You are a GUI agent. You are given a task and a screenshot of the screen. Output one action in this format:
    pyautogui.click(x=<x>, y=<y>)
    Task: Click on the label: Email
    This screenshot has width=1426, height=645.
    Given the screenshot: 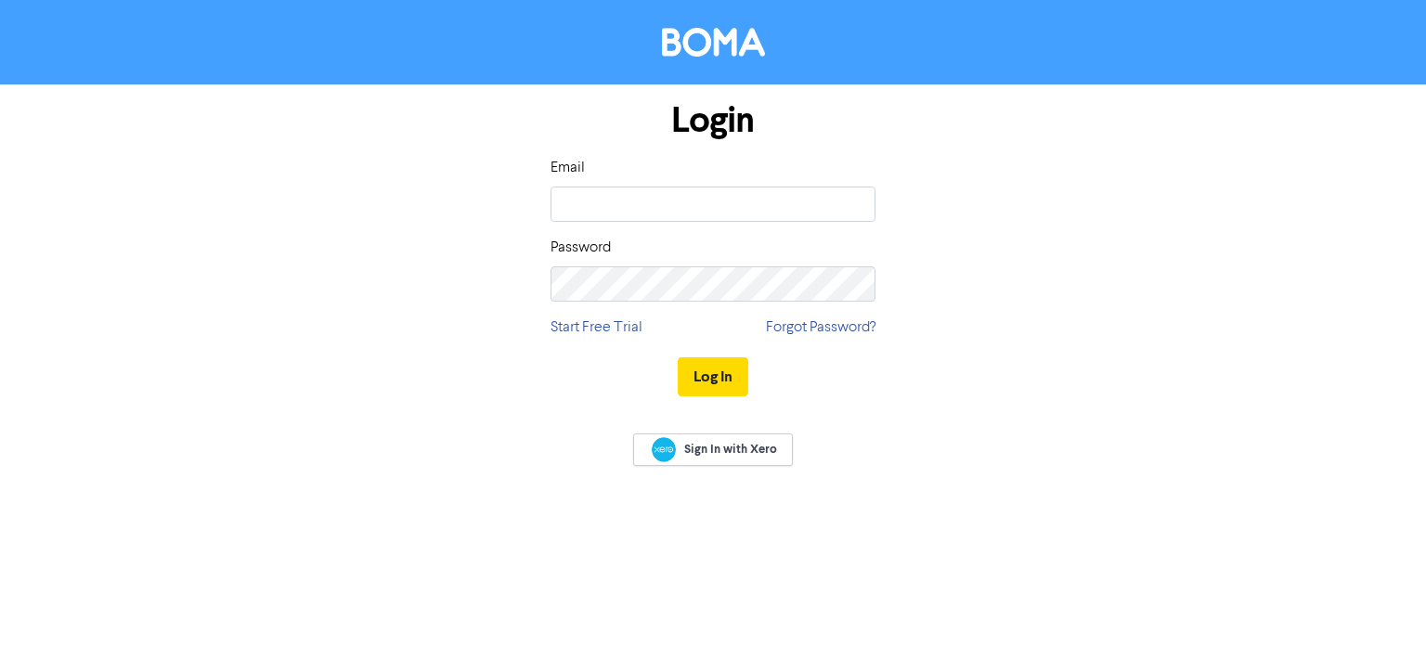 What is the action you would take?
    pyautogui.click(x=567, y=168)
    